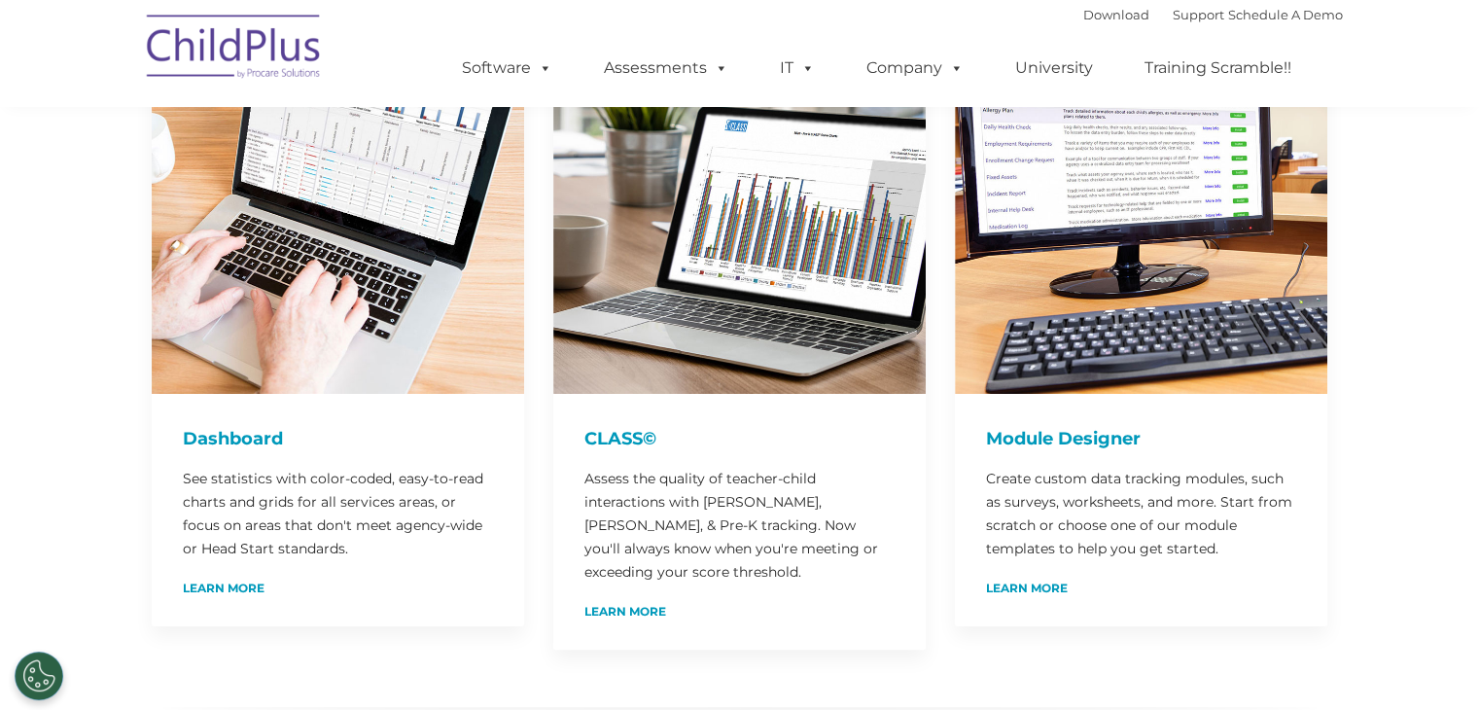 This screenshot has width=1479, height=710. I want to click on p: Create custom data tracking modules, such as surveys, worksheets, and more. Start from scratch or..., so click(1140, 513).